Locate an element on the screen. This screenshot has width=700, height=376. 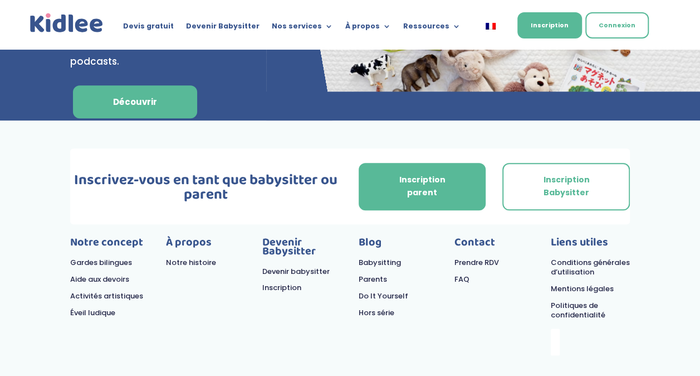
a: Activités artistiques is located at coordinates (106, 295).